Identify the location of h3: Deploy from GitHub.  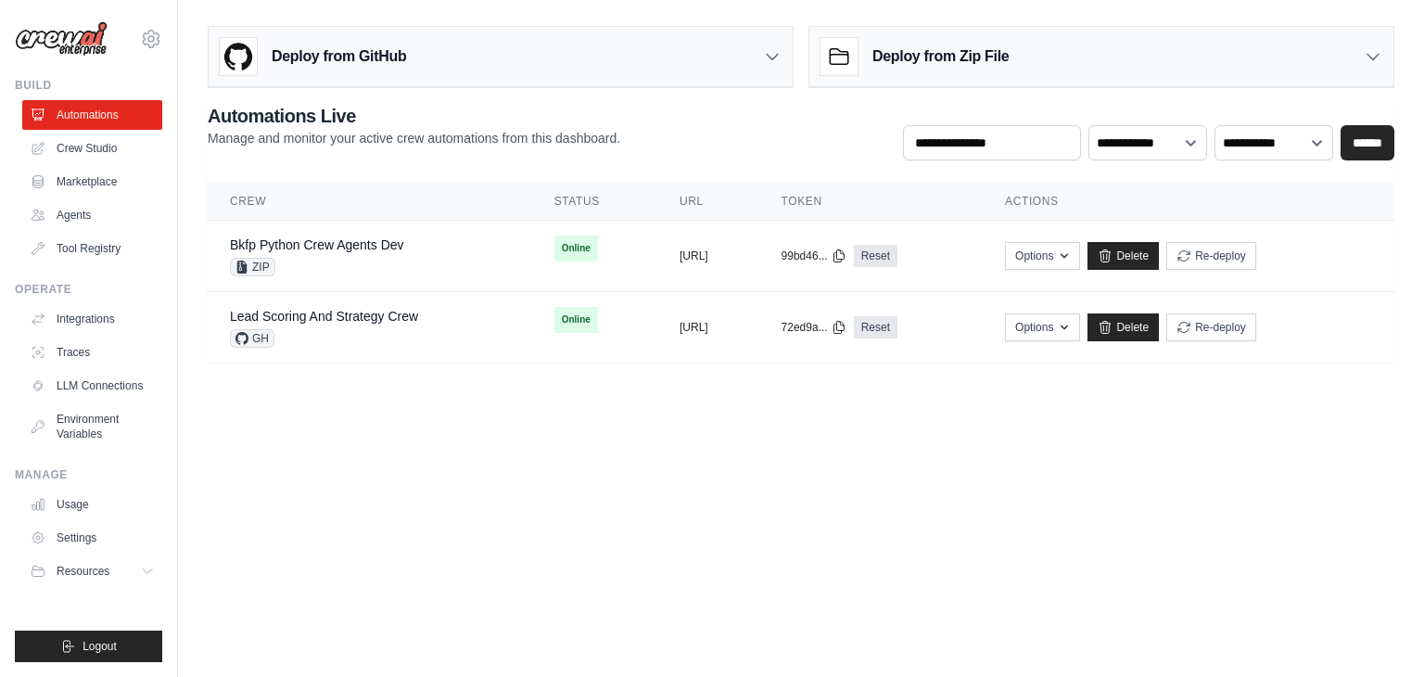
(338, 57).